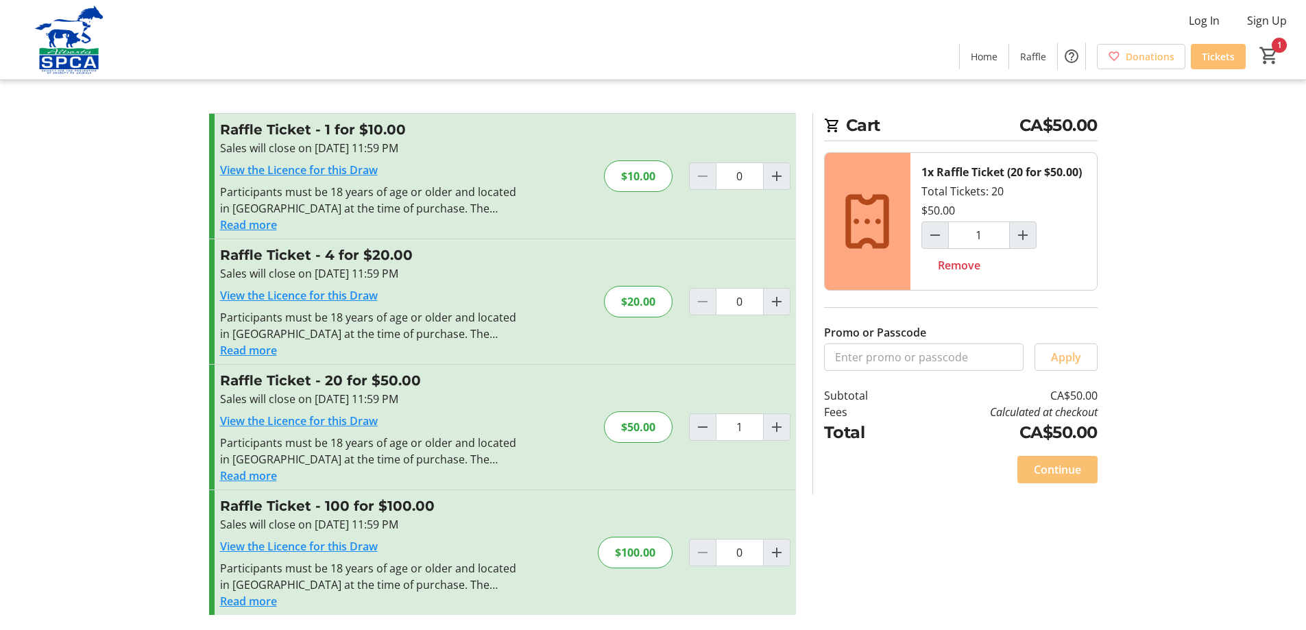 The width and height of the screenshot is (1306, 630). What do you see at coordinates (1141, 56) in the screenshot?
I see `a: Donations` at bounding box center [1141, 56].